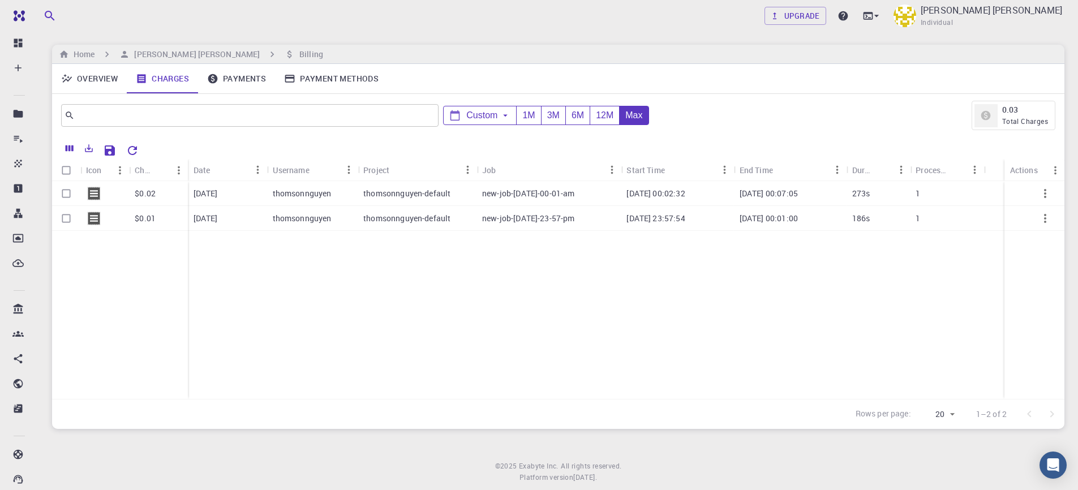 Image resolution: width=1078 pixels, height=490 pixels. Describe the element at coordinates (89, 79) in the screenshot. I see `a: Overview` at that location.